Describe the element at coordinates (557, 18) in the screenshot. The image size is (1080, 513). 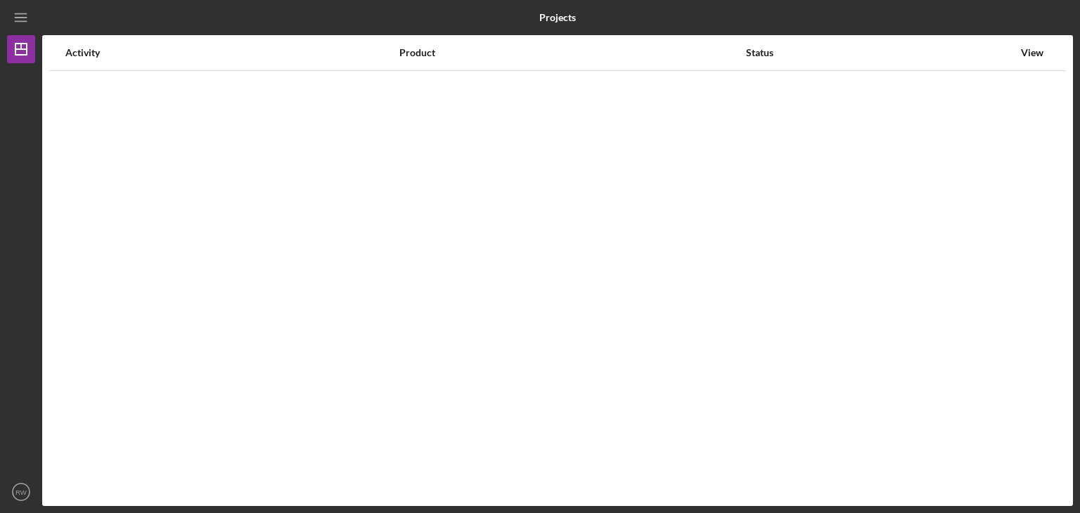
I see `b: Projects` at that location.